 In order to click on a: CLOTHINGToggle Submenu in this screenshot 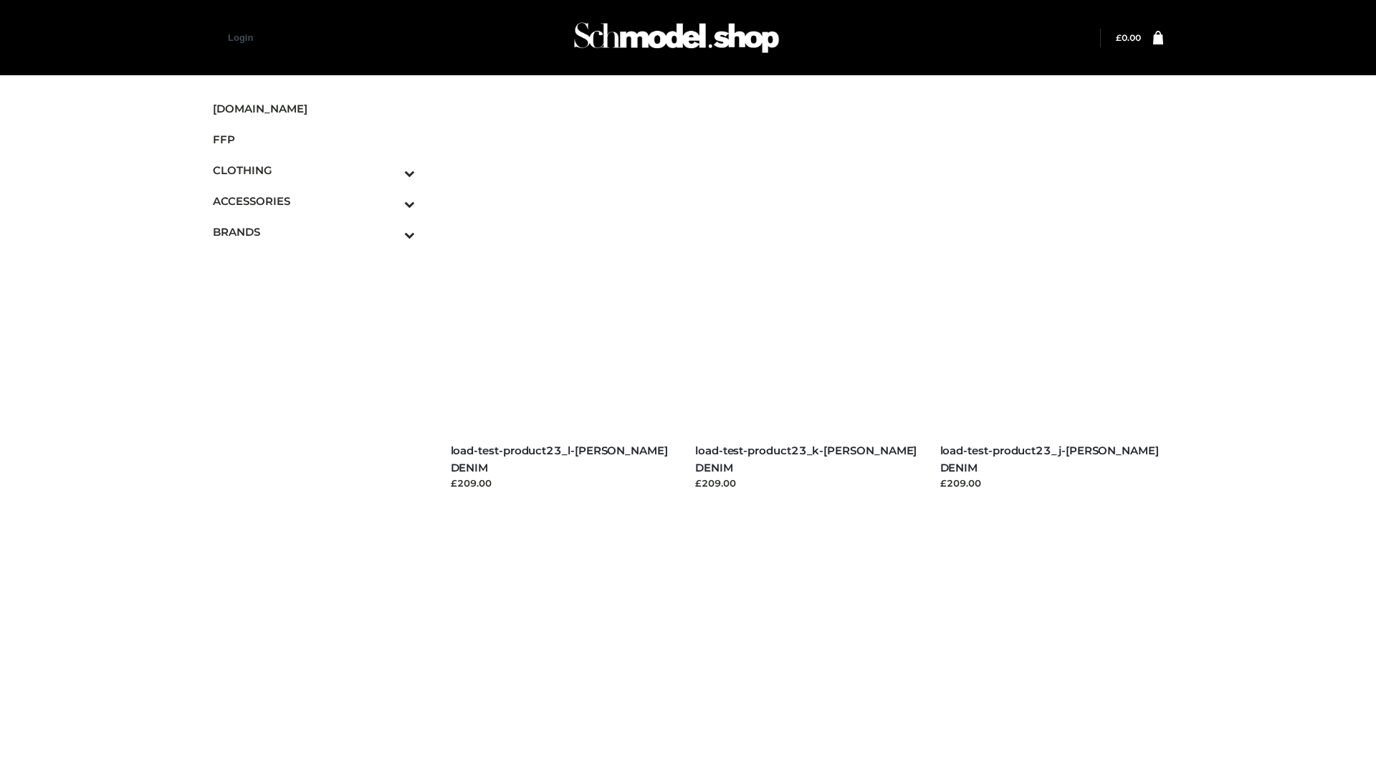, I will do `click(314, 170)`.